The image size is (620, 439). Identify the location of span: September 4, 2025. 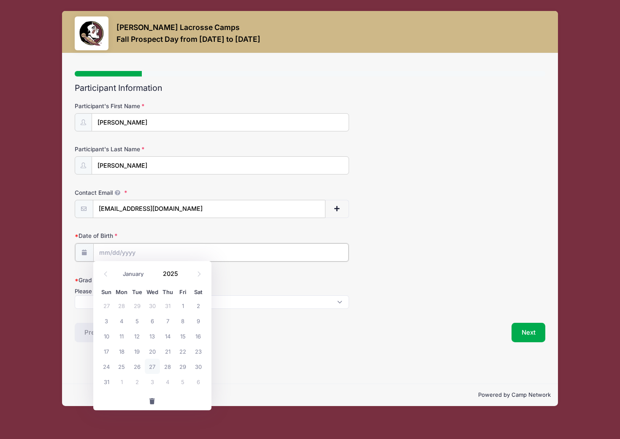
(168, 381).